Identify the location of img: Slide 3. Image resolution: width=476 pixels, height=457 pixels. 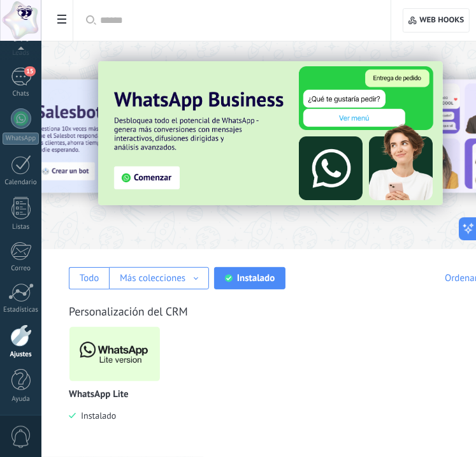
(270, 133).